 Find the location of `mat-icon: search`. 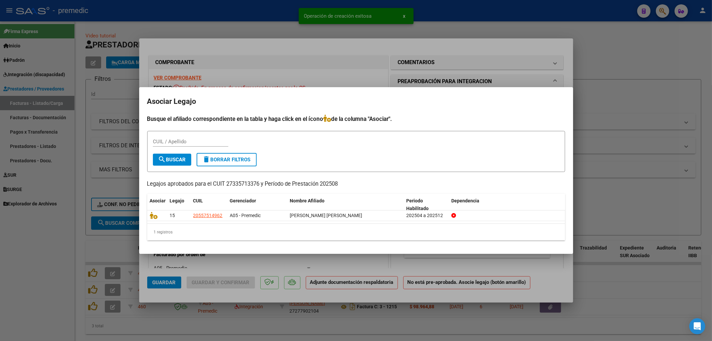

mat-icon: search is located at coordinates (162, 159).